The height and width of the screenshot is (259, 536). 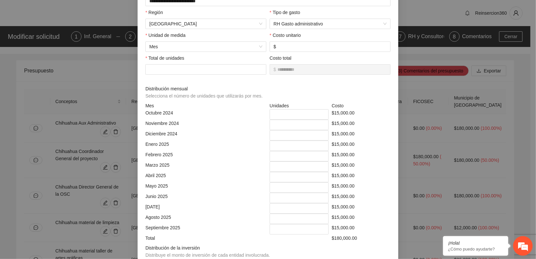 What do you see at coordinates (209, 251) in the screenshot?
I see `span: Distribución de la inversión` at bounding box center [209, 251].